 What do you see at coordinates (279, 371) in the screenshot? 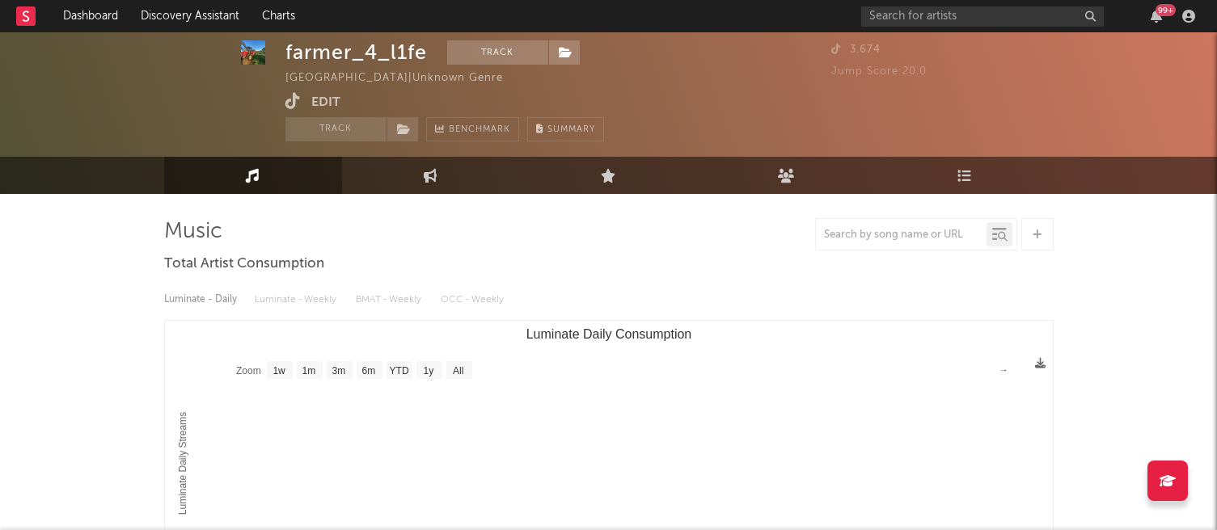
I see `text: 1w` at bounding box center [279, 371].